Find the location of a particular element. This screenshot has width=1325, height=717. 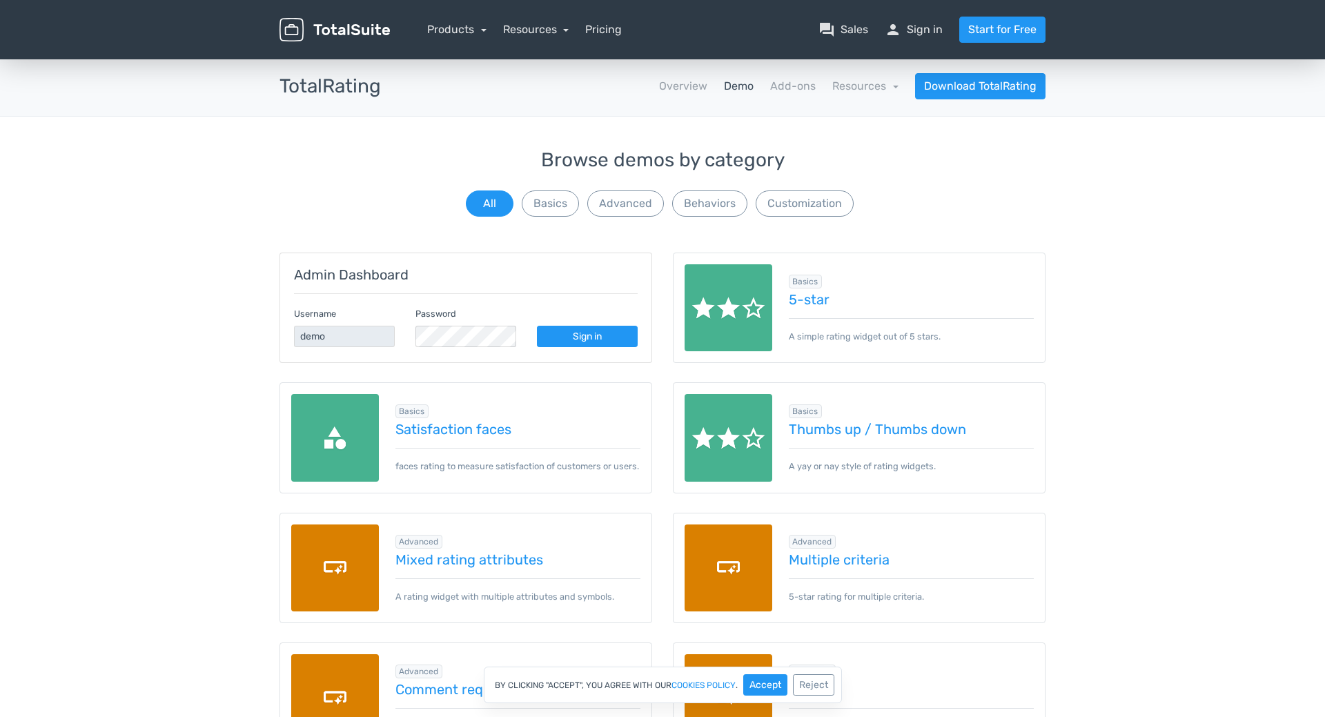

button: Basics is located at coordinates (550, 204).